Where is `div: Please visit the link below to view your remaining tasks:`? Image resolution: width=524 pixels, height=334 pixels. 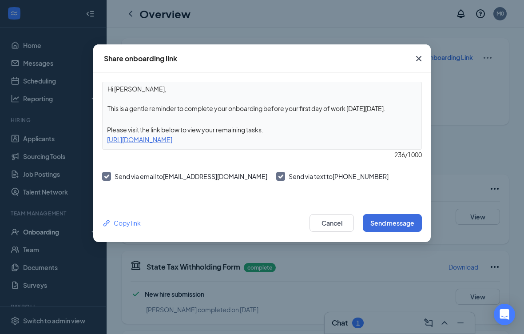
div: Please visit the link below to view your remaining tasks: is located at coordinates (262, 130).